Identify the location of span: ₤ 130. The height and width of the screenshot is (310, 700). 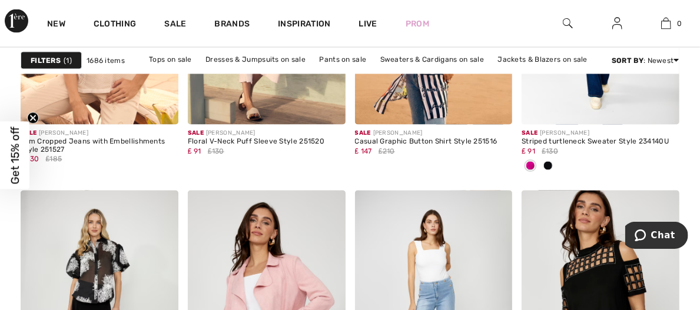
(29, 160).